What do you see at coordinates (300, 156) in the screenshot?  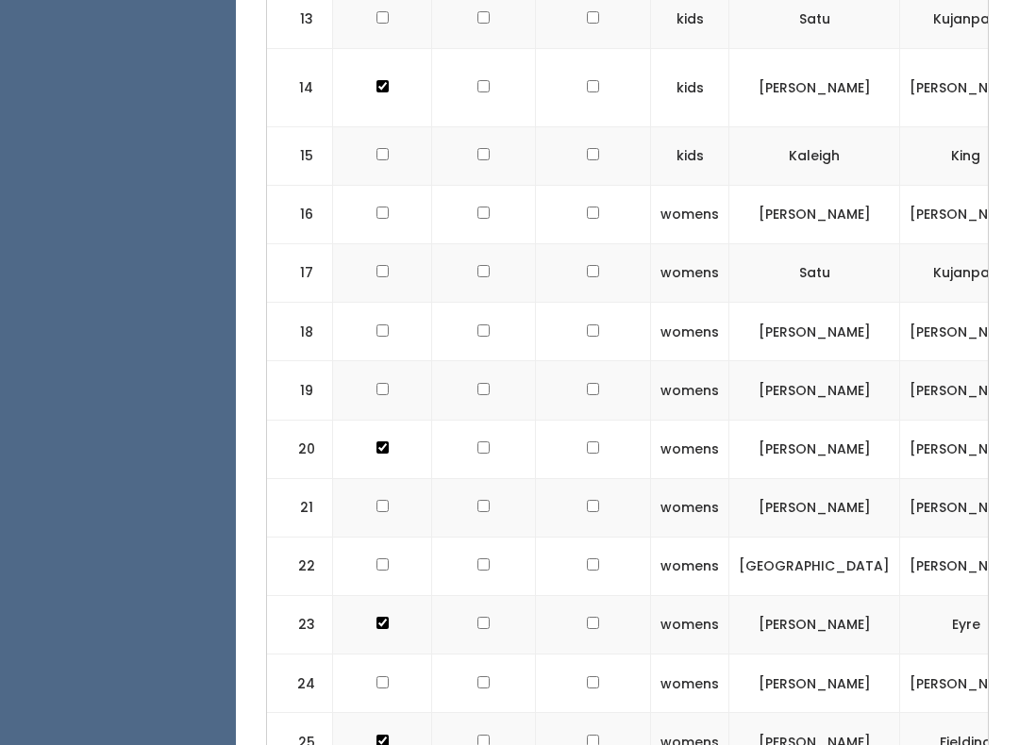 I see `td: 15` at bounding box center [300, 156].